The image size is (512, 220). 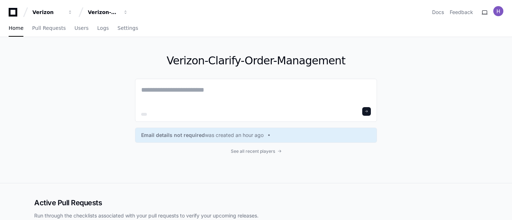 I want to click on button: Verizon, so click(x=53, y=12).